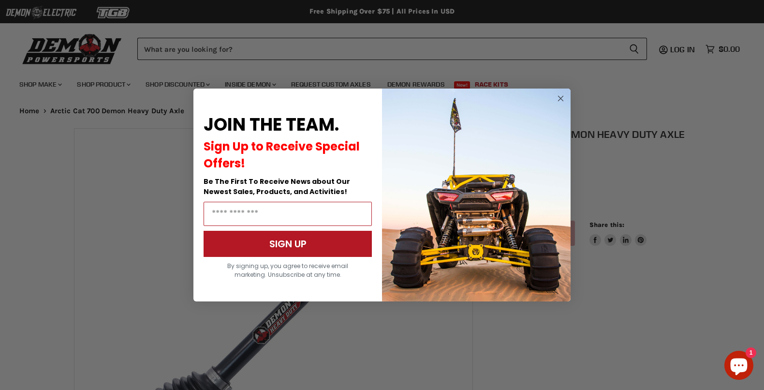  I want to click on button: Close dialog, so click(561, 98).